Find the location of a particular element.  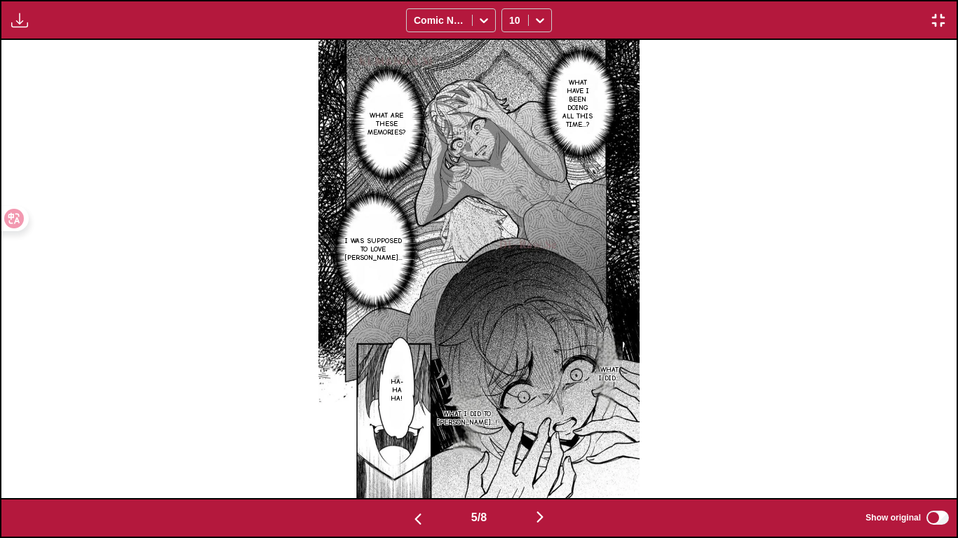

span: 5 / 8 is located at coordinates (479, 518).